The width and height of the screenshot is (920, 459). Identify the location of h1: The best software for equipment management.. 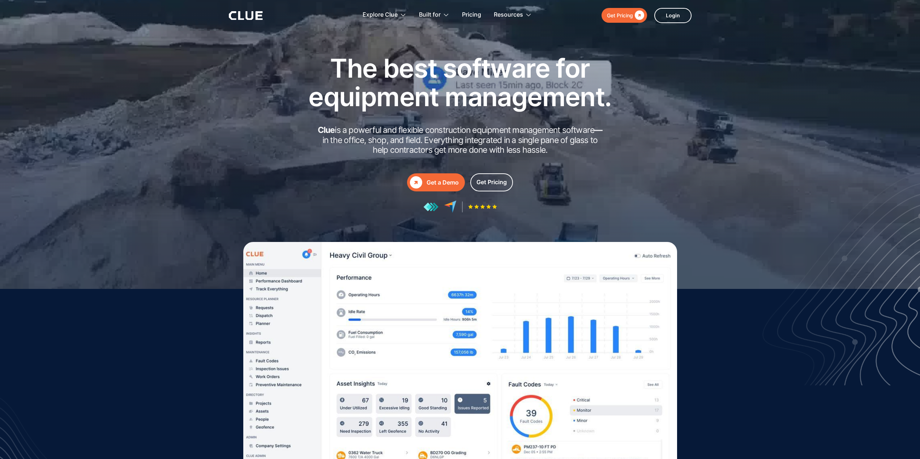
(460, 82).